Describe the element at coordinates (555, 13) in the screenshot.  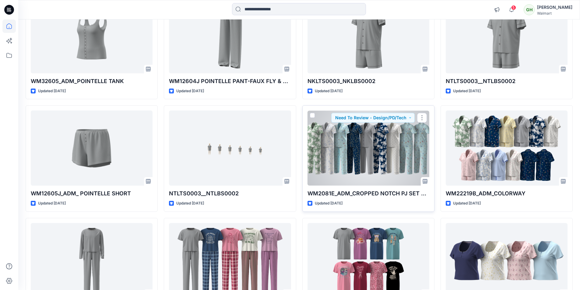
I see `div: Walmart` at that location.